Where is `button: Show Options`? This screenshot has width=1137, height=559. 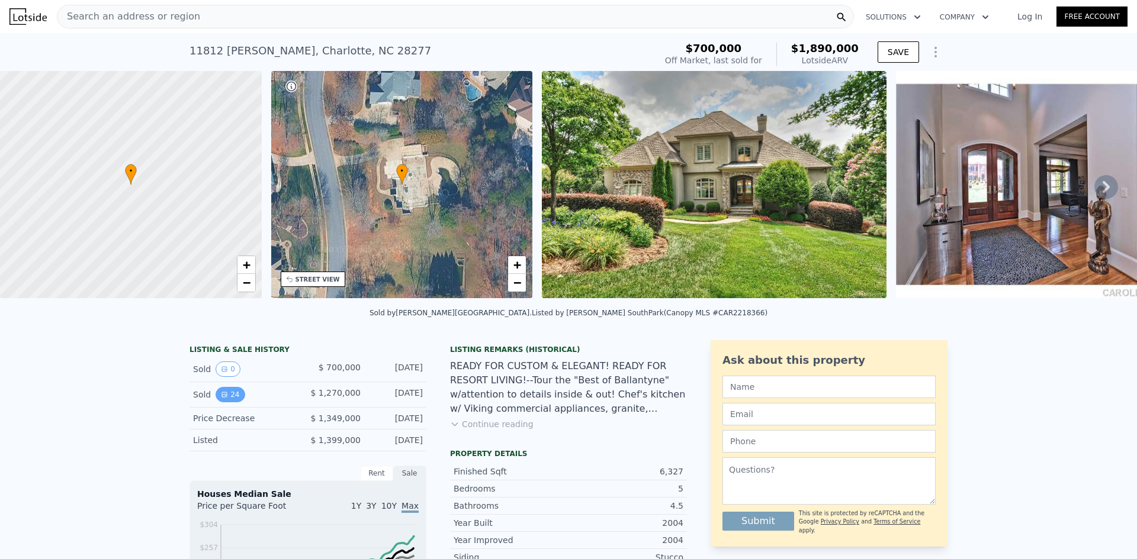 button: Show Options is located at coordinates (935, 52).